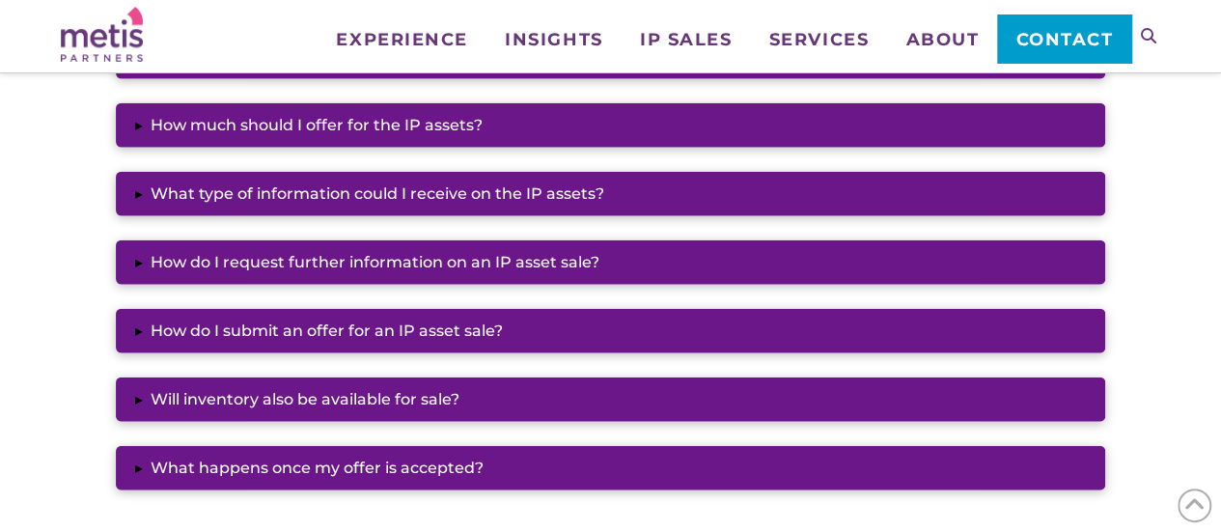  Describe the element at coordinates (610, 468) in the screenshot. I see `button: ▸What happens once my offer is accepted?` at that location.